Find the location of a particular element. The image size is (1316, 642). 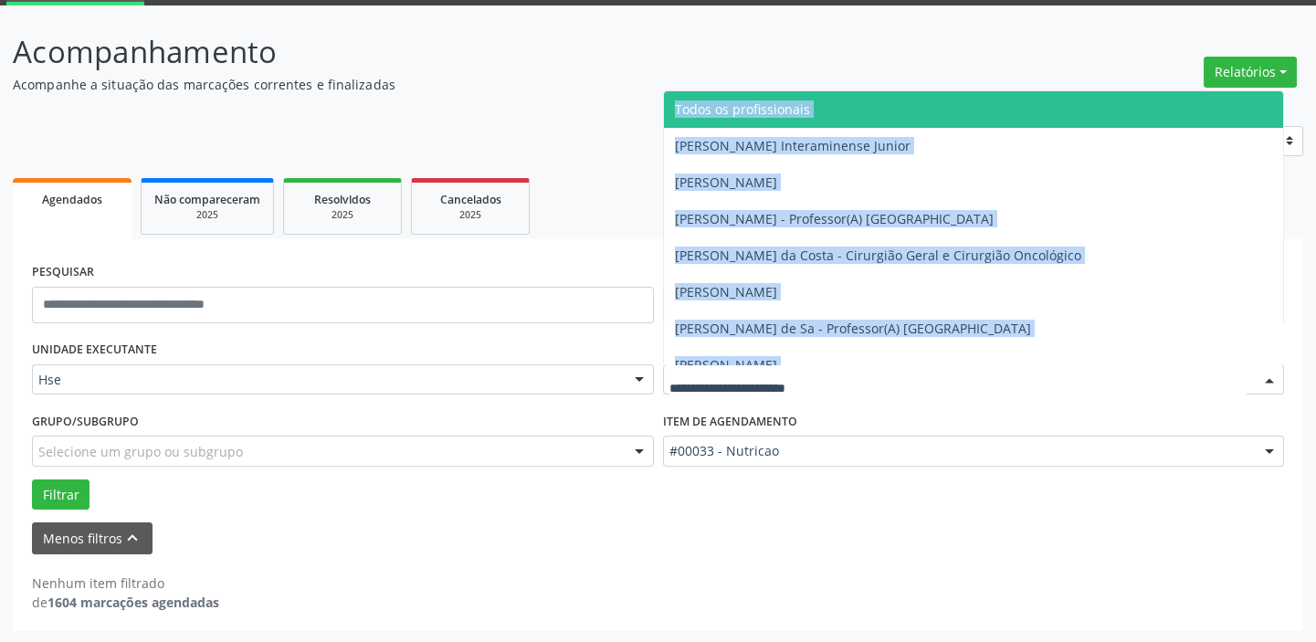

div: Nenhum item filtrado is located at coordinates (125, 583).